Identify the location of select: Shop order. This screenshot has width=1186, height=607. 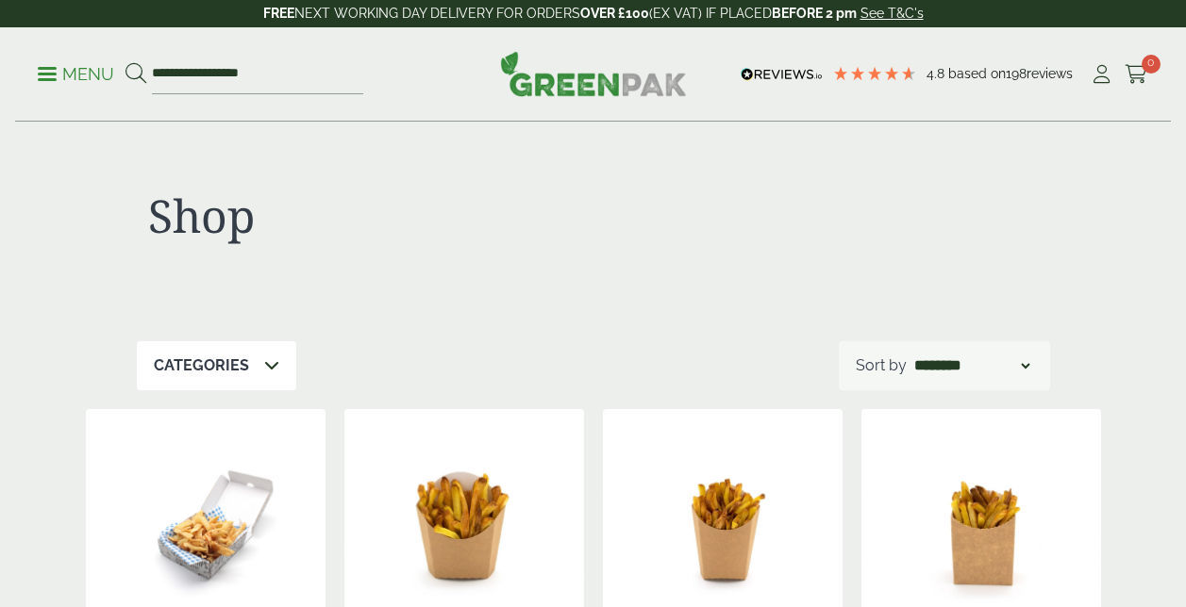
(972, 366).